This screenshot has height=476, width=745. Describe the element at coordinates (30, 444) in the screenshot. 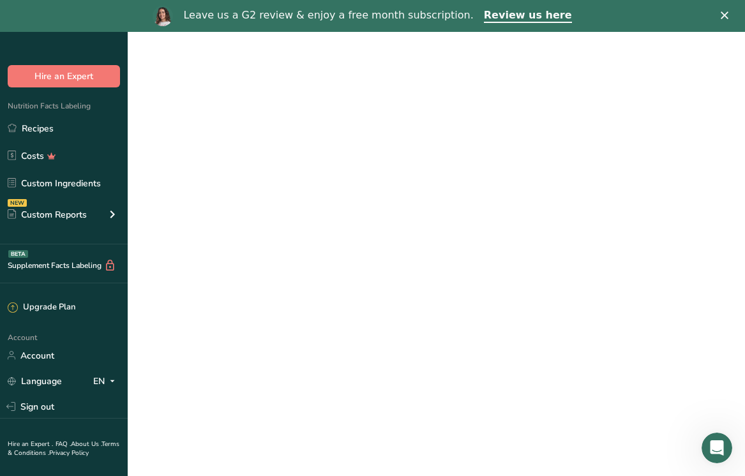

I see `a: Hire an Expert .` at that location.